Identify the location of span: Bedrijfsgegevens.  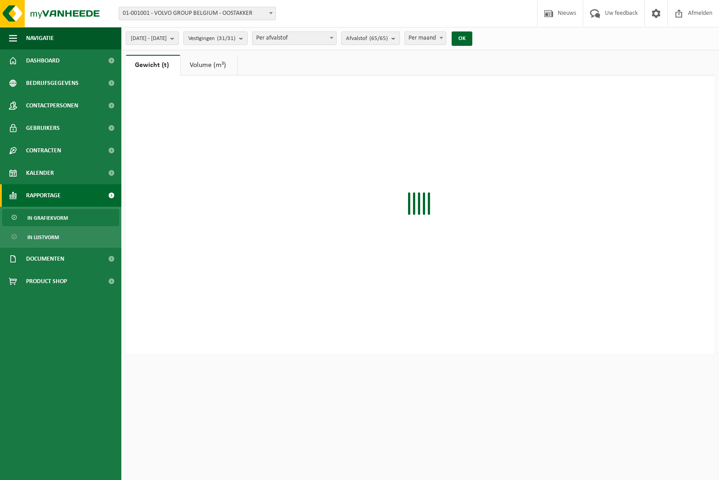
(52, 83).